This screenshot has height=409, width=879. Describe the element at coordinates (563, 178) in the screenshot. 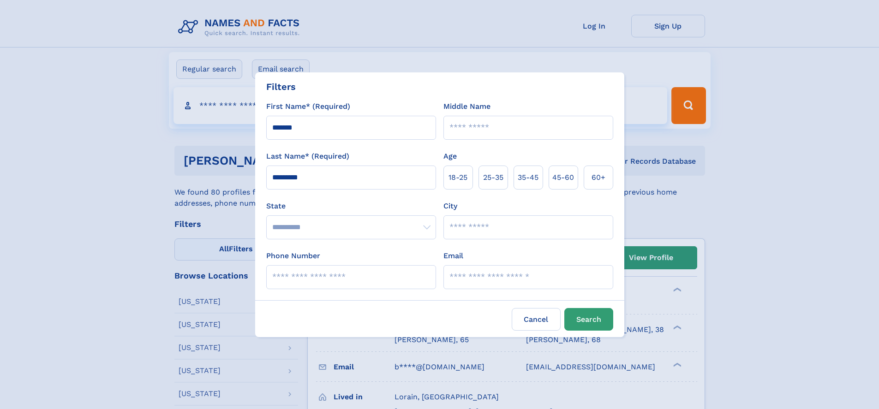

I see `span: 45‑60` at that location.